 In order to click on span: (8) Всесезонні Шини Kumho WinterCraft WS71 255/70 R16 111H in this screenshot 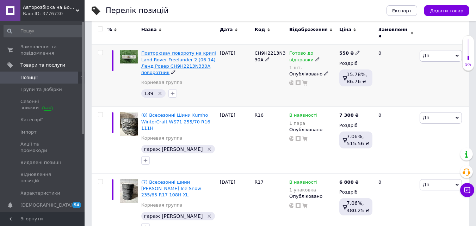, I will do `click(176, 121)`.